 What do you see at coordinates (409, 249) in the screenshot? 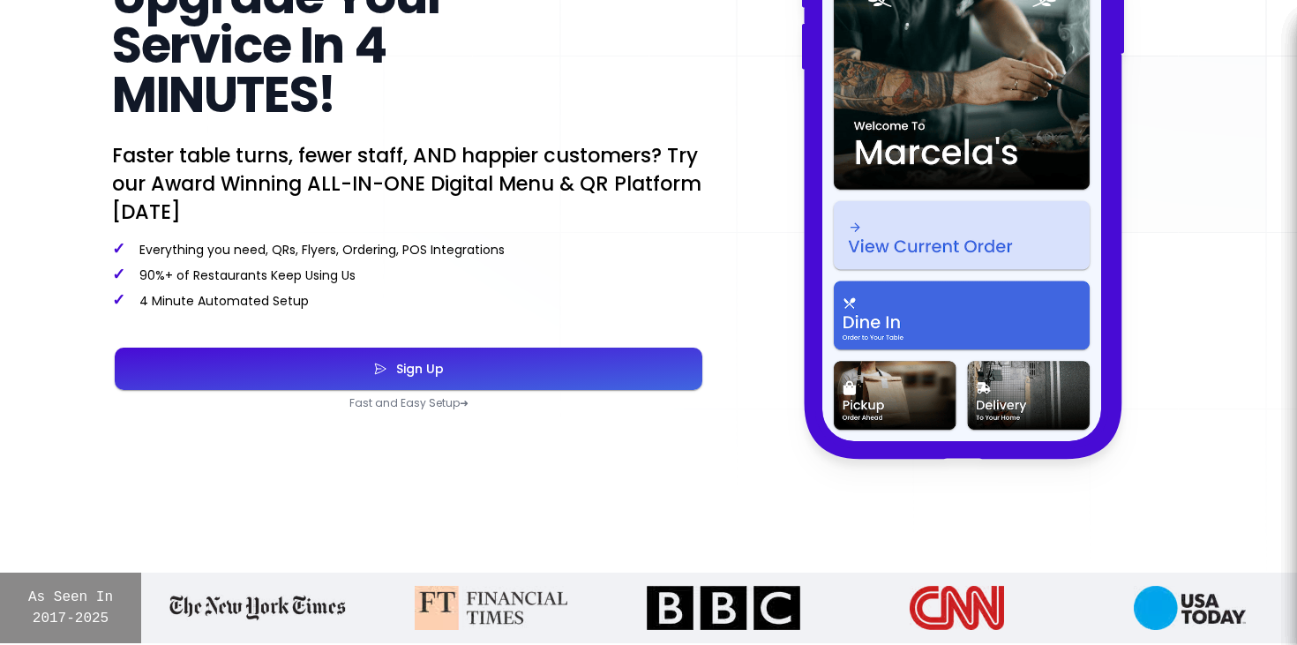
I see `p: Everything you need, QRs, Flyers, Ordering, POS Integrations` at bounding box center [409, 249].